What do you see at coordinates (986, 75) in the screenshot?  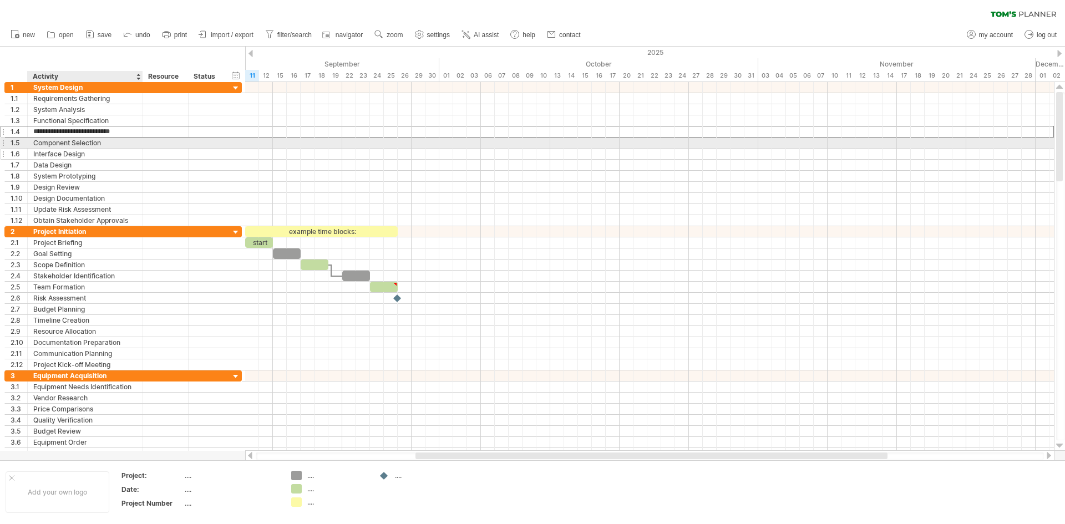 I see `div: Tuesday, 25 November 2025` at bounding box center [986, 75].